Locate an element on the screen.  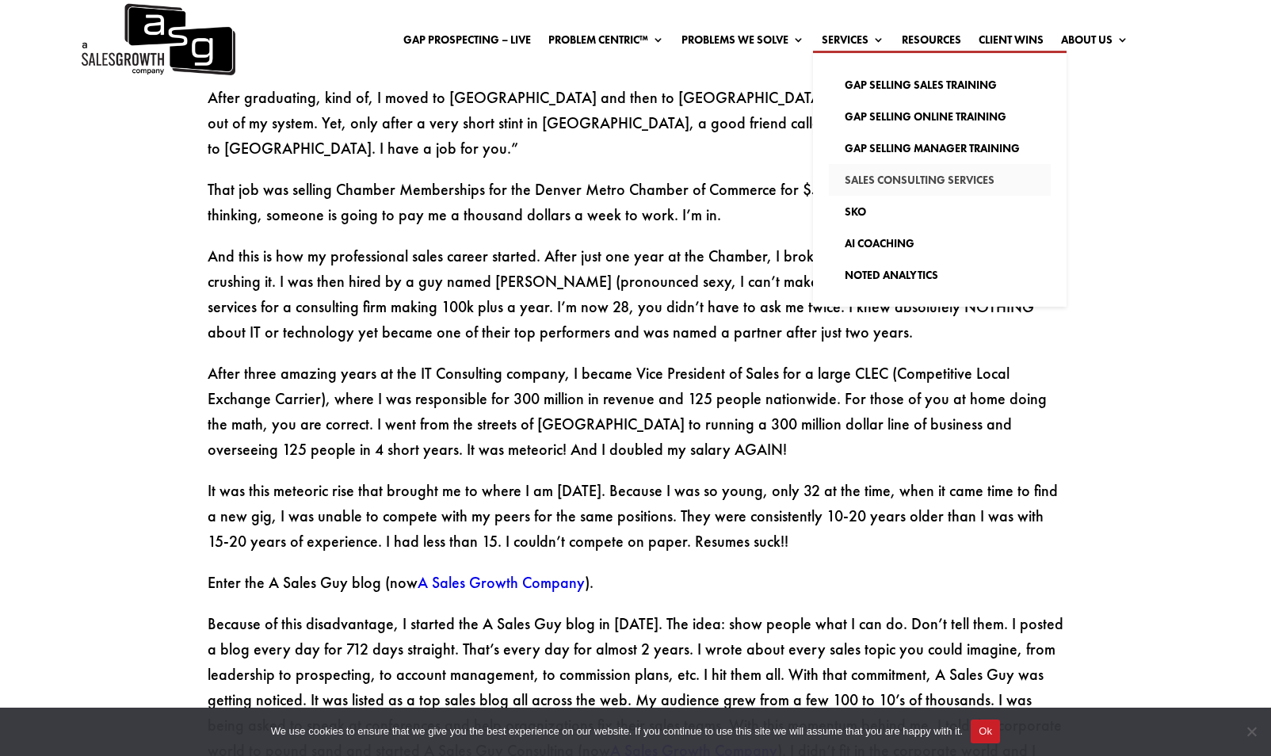
a: Services is located at coordinates (853, 43).